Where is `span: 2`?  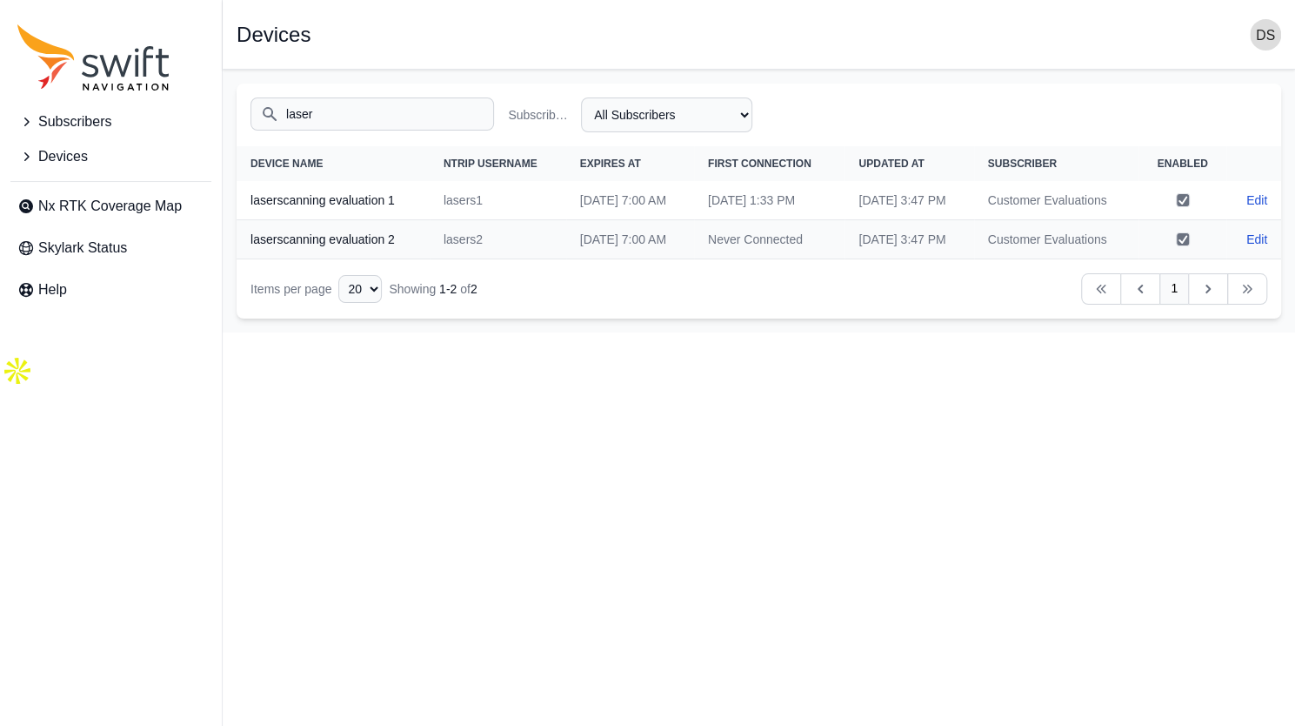
span: 2 is located at coordinates (474, 289).